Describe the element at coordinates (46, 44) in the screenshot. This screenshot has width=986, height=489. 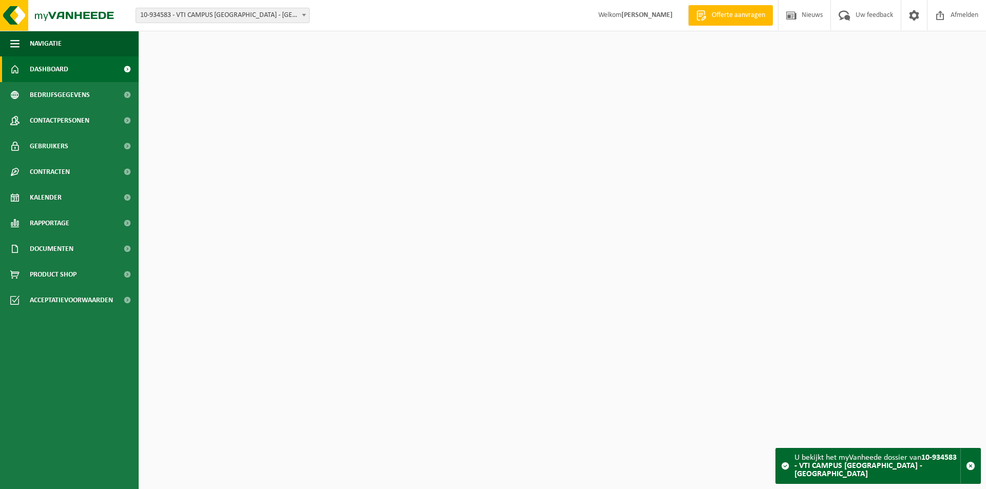
I see `span: Navigatie` at that location.